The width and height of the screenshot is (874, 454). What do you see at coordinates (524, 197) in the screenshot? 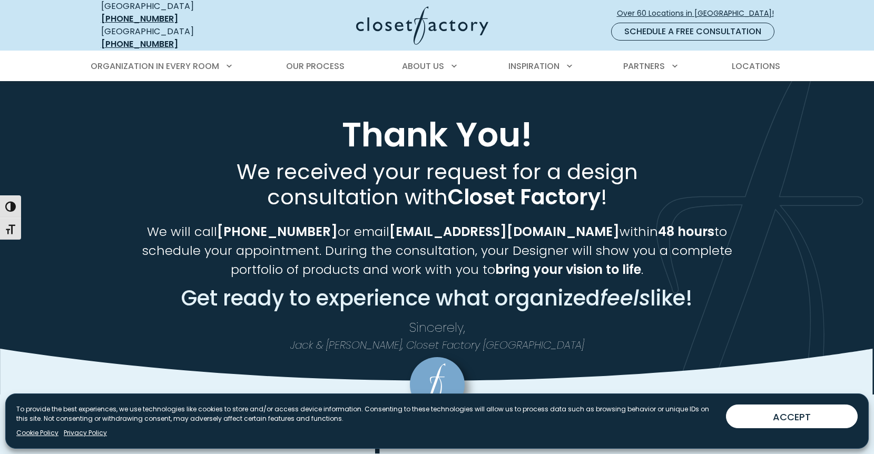
I see `strong: Closet Factory` at bounding box center [524, 197].